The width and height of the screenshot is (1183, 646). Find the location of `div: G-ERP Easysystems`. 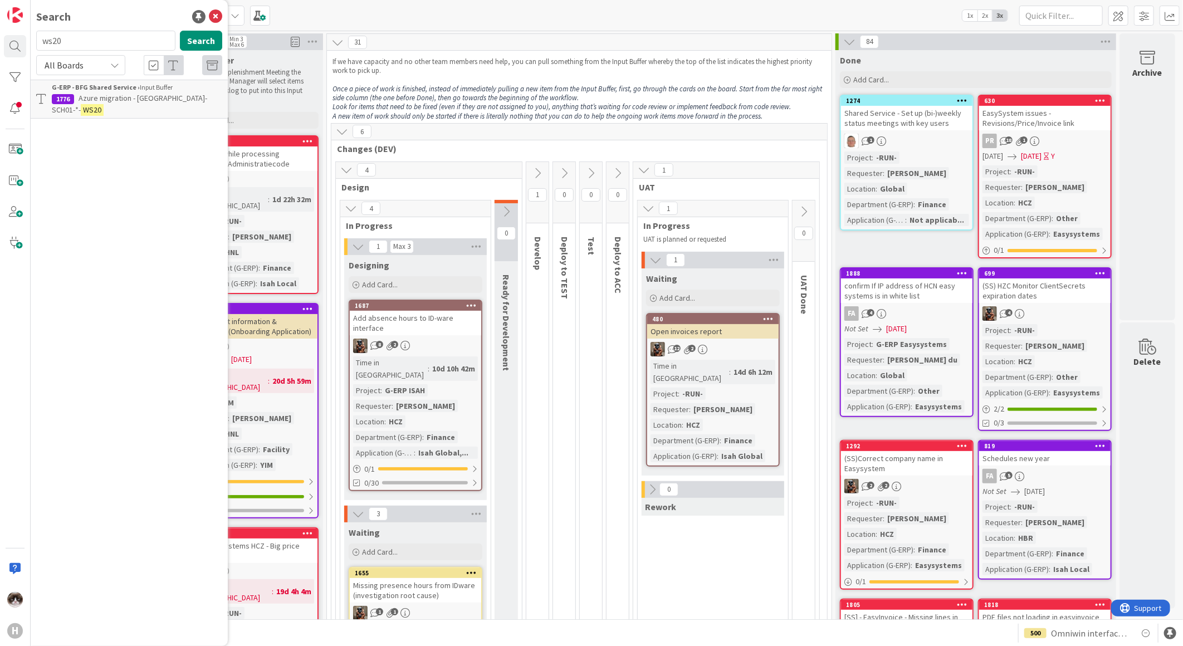

div: G-ERP Easysystems is located at coordinates (911, 344).